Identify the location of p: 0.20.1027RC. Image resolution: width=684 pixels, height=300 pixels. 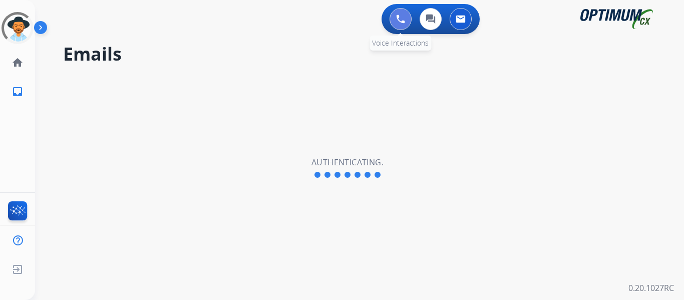
(651, 288).